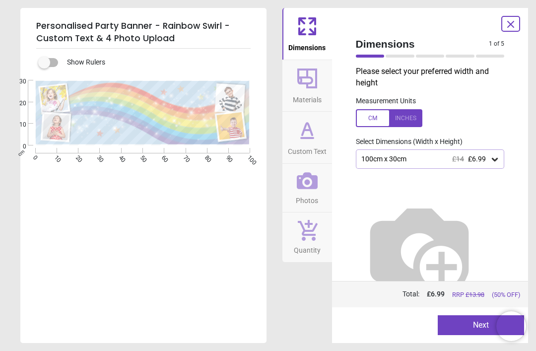  What do you see at coordinates (477, 159) in the screenshot?
I see `span: £6.99` at bounding box center [477, 159].